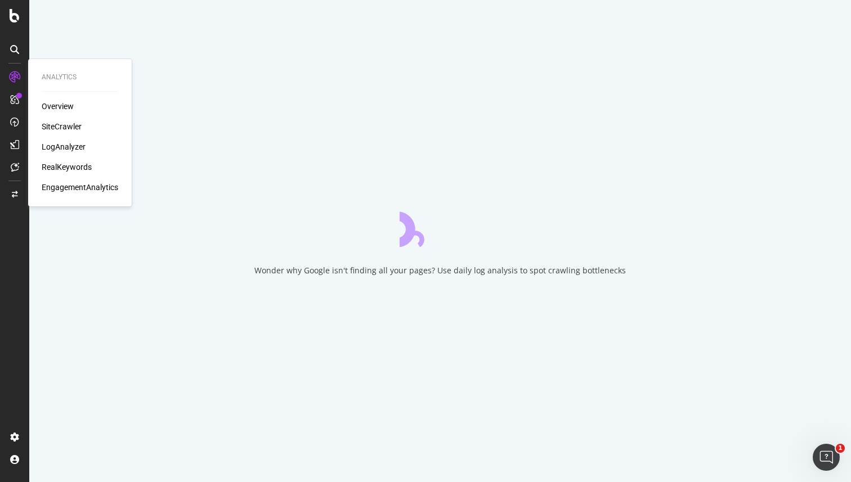  I want to click on div: Wonder why Google isn't finding all your pages? Use daily log analysis to spot crawling bottlenecks, so click(440, 271).